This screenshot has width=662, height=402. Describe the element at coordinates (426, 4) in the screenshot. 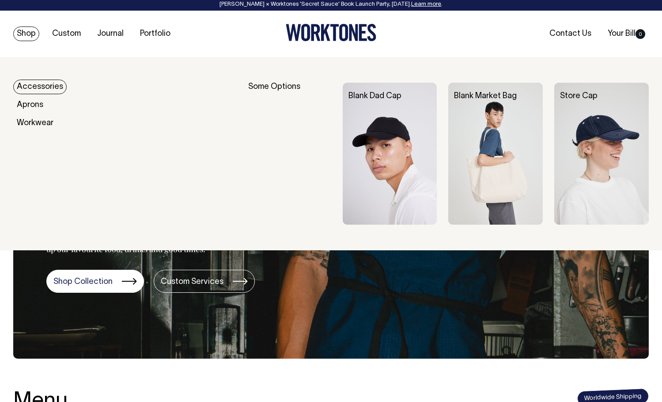

I see `a: Learn more` at that location.